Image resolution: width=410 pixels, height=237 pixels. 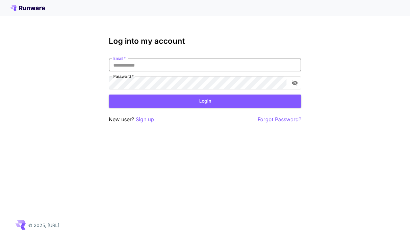 What do you see at coordinates (280, 119) in the screenshot?
I see `p: Forgot Password?` at bounding box center [280, 119].